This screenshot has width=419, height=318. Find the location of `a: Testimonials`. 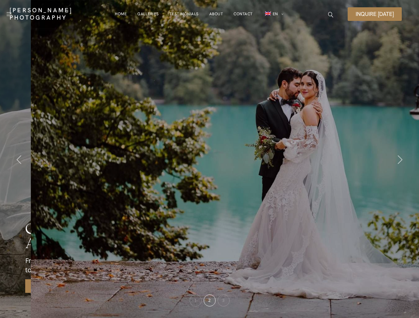

a: Testimonials is located at coordinates (184, 14).